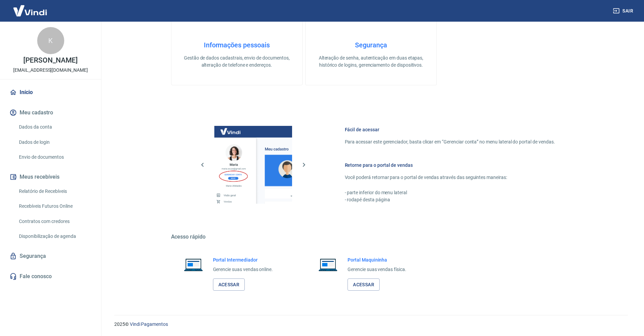 The width and height of the screenshot is (644, 336). Describe the element at coordinates (377, 260) in the screenshot. I see `h6: Portal Maquininha` at that location.